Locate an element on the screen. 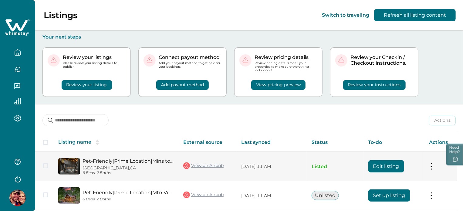 This screenshot has width=463, height=211. p: Add your payout method to get paid for your bookings. is located at coordinates (190, 65).